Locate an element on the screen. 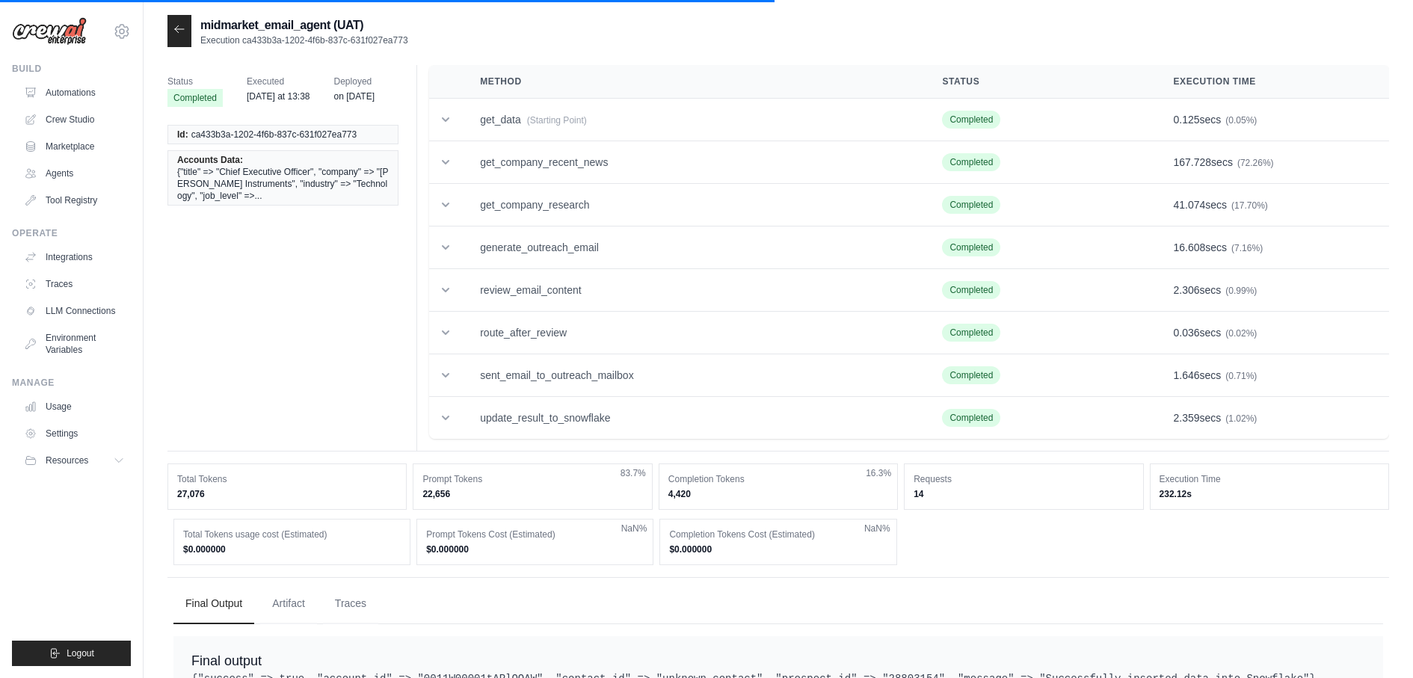 The image size is (1413, 678). dt: Total Tokens is located at coordinates (287, 479).